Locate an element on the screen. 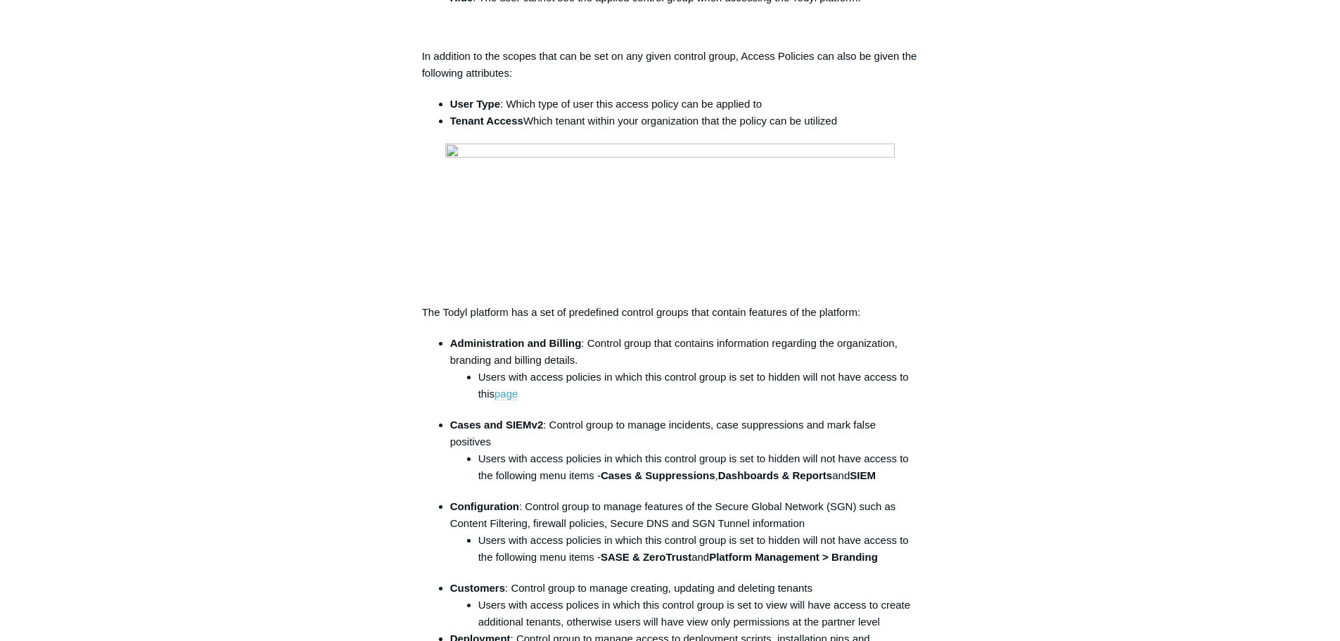 This screenshot has width=1340, height=641. li: : Control group to manage features of the Secure Global Network (SGN) such as Content Filtering, ... is located at coordinates (684, 532).